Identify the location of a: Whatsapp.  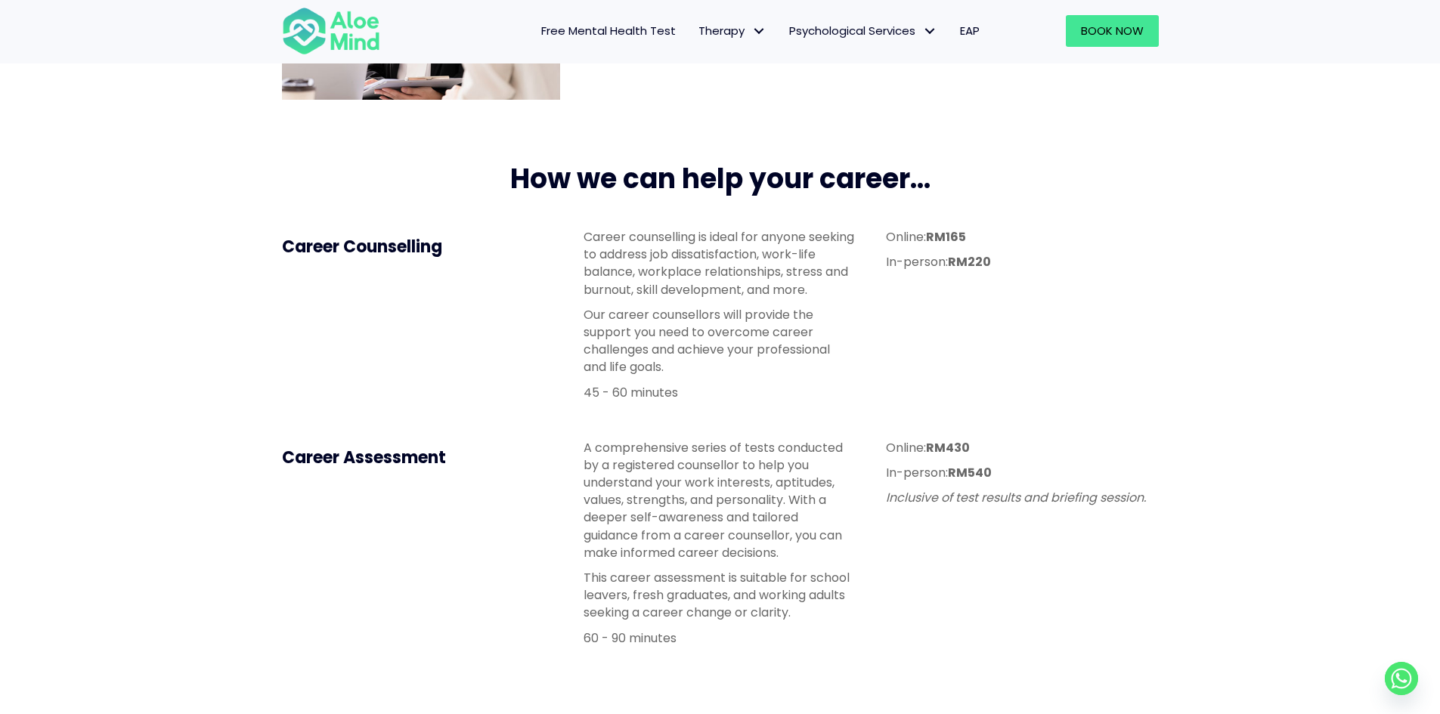
(1402, 679).